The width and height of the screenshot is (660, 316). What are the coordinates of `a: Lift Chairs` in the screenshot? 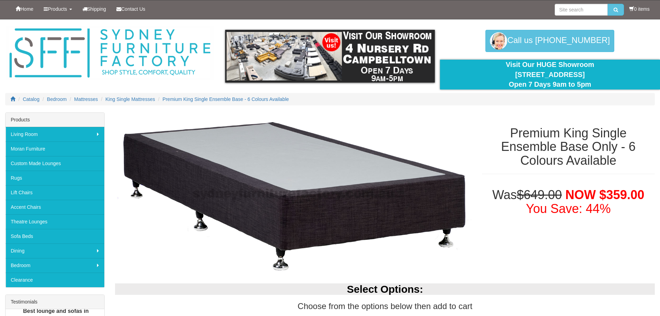 It's located at (55, 192).